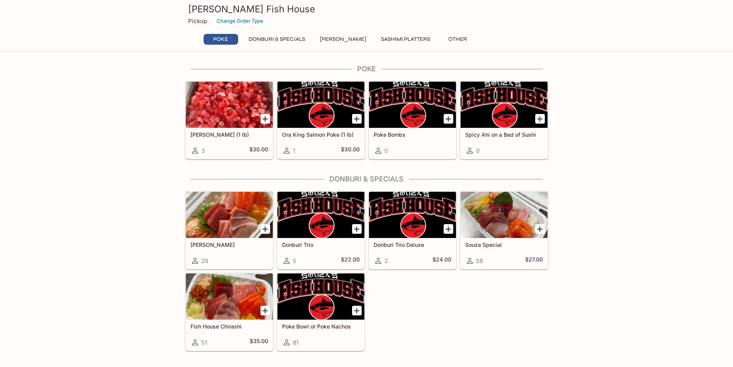 The image size is (733, 367). Describe the element at coordinates (265, 310) in the screenshot. I see `button: Add Fish House Chirashi` at that location.